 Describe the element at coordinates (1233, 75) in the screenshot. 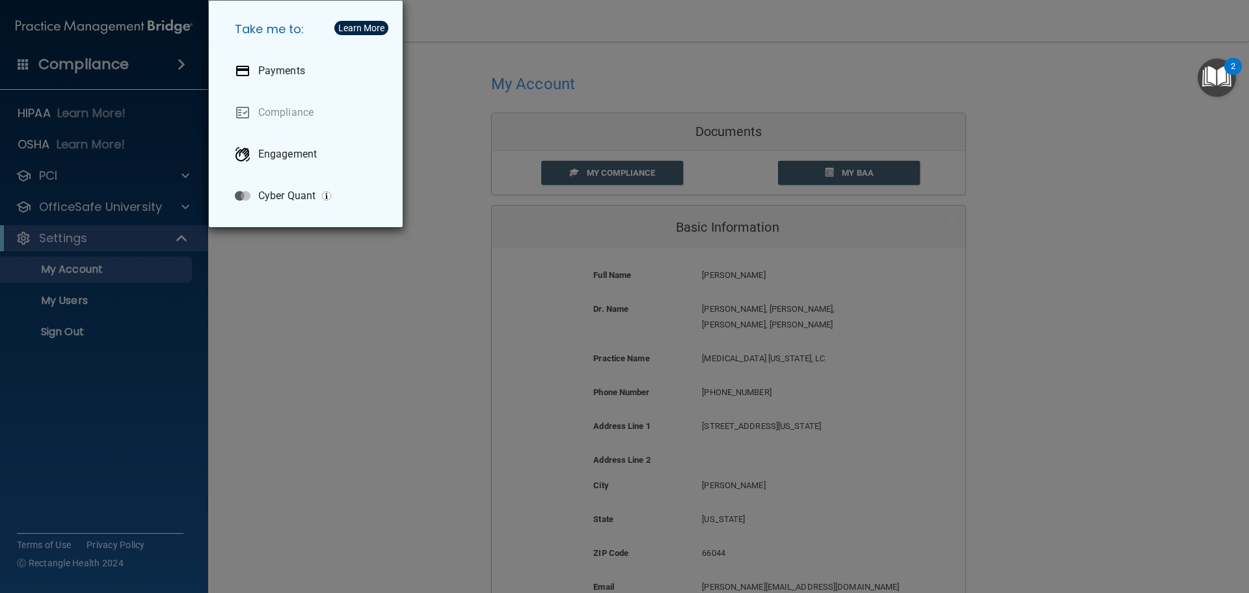

I see `div: 2` at that location.